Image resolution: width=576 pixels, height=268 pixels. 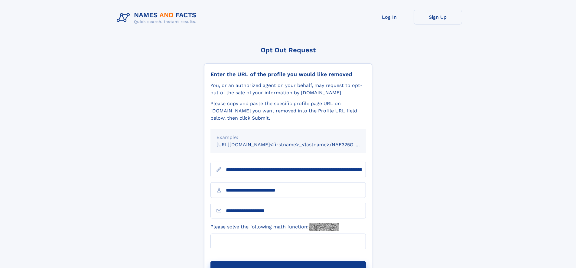 What do you see at coordinates (275, 228) in the screenshot?
I see `label: Please solve the following math function:` at bounding box center [275, 228].